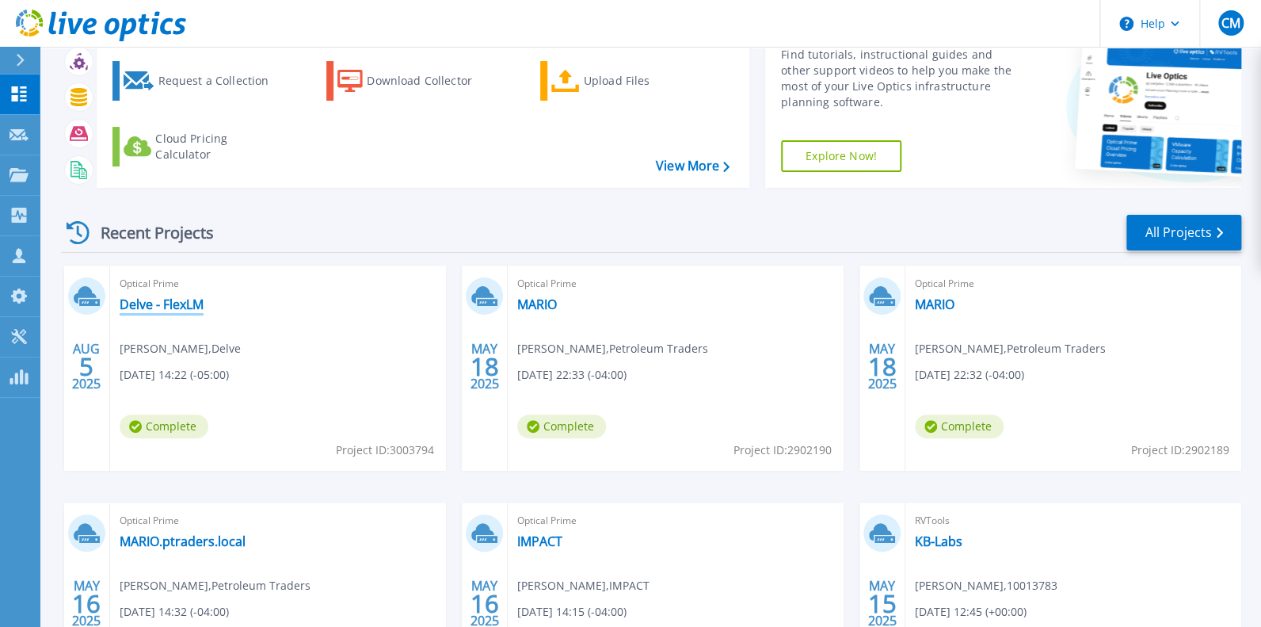  What do you see at coordinates (86, 366) in the screenshot?
I see `div: AUG 2025` at bounding box center [86, 366].